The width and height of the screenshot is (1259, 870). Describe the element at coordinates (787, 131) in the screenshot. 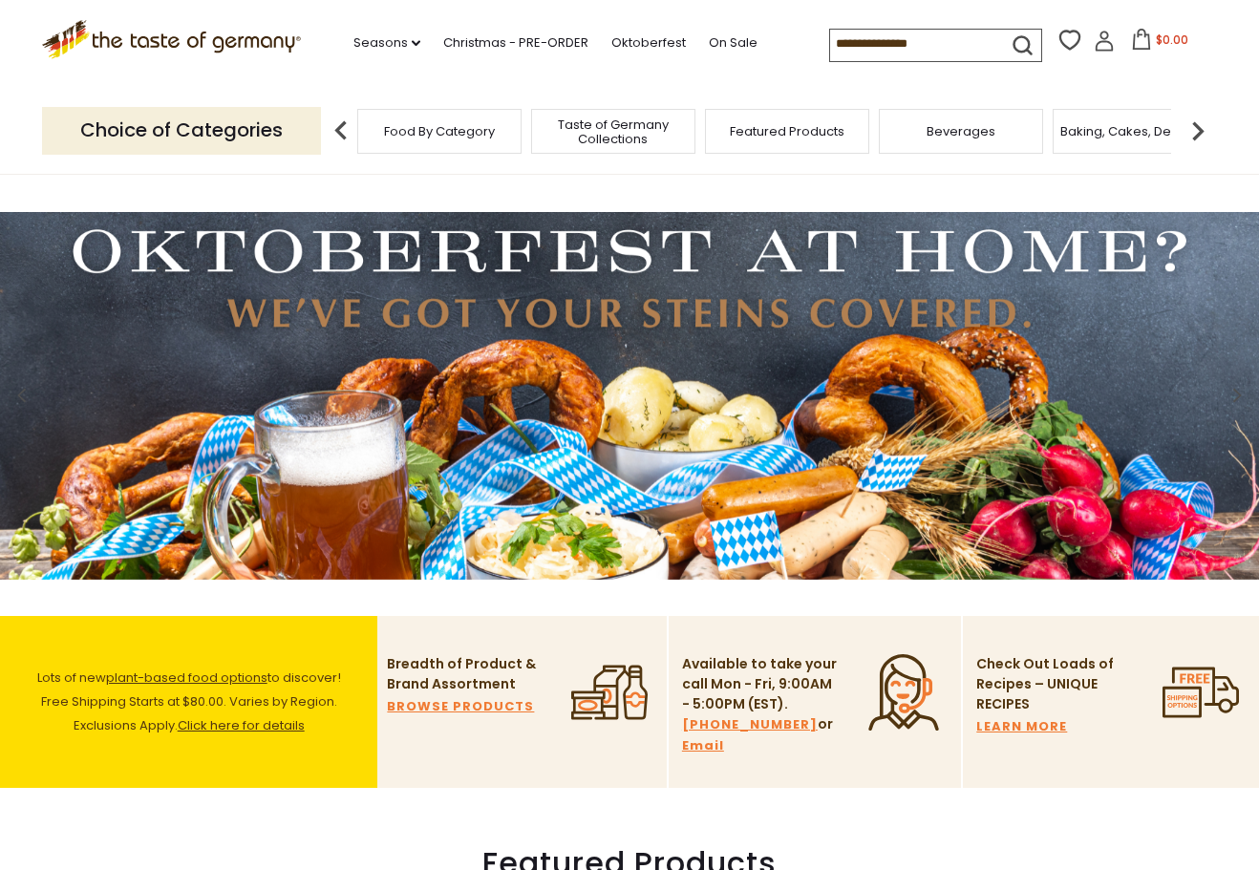

I see `a: Featured Products` at that location.